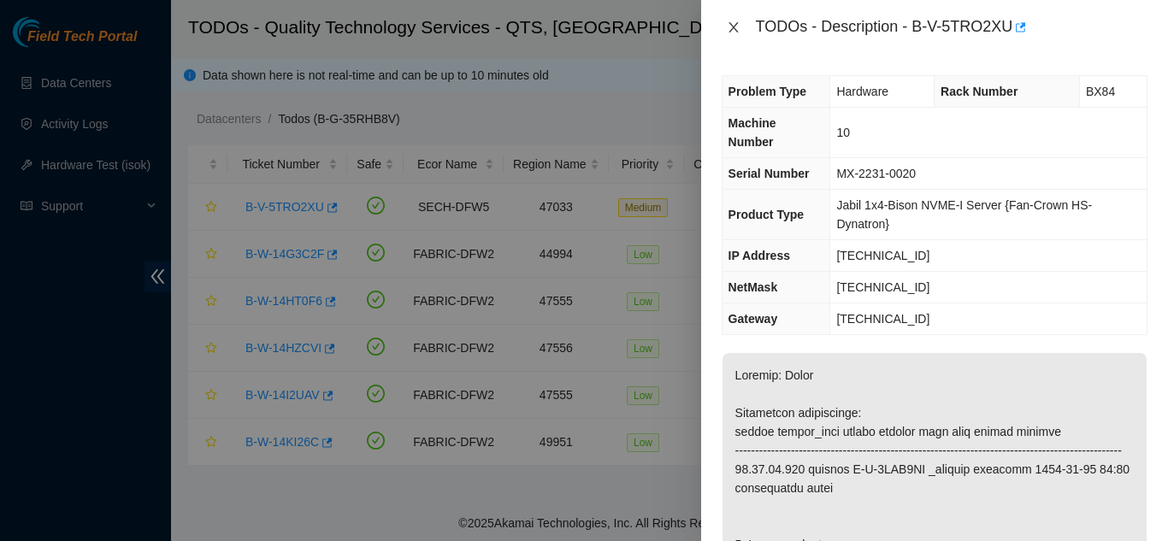 The image size is (1168, 541). I want to click on span: close, so click(734, 27).